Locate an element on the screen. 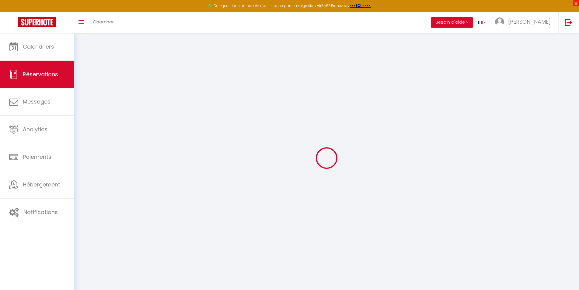 This screenshot has width=579, height=290. img: Super Booking is located at coordinates (37, 22).